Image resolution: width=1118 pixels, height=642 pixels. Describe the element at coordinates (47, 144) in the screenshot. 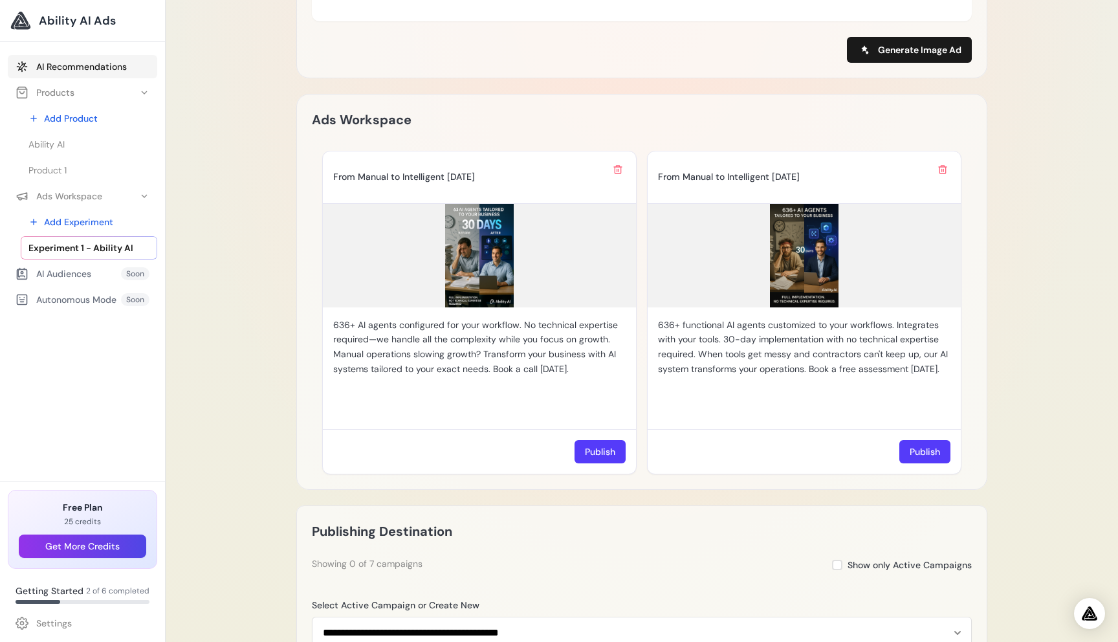

I see `span: Ability AI` at that location.